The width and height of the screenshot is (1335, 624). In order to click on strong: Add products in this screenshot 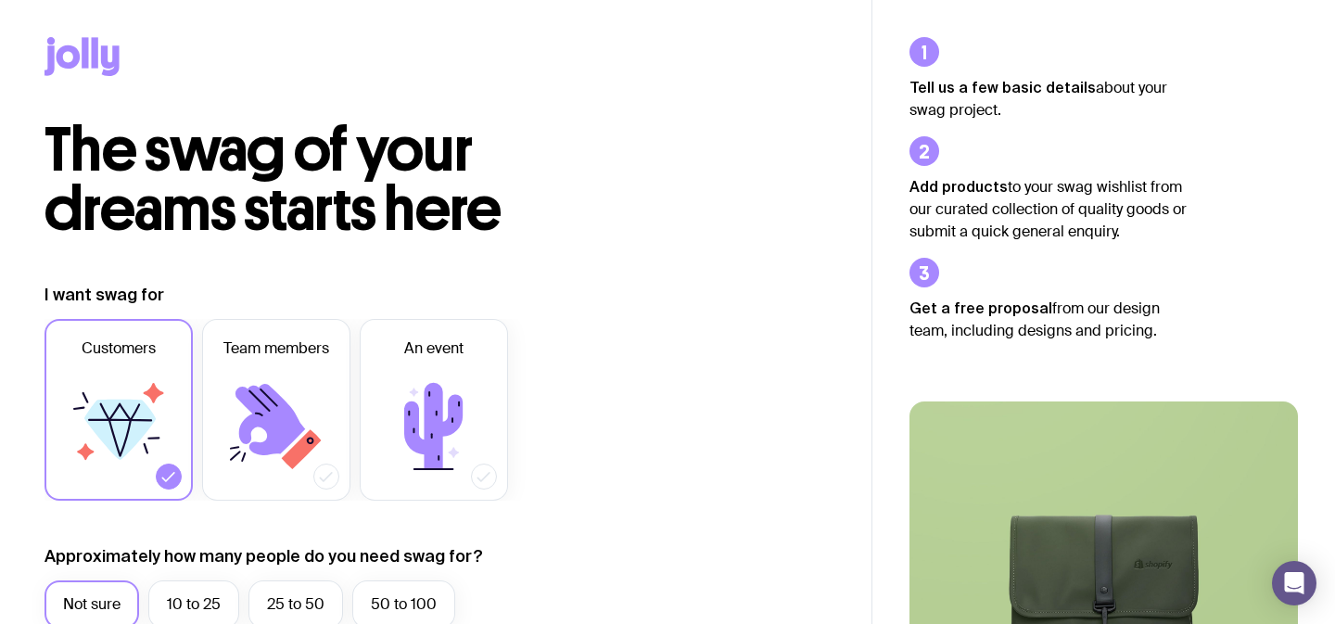, I will do `click(958, 186)`.